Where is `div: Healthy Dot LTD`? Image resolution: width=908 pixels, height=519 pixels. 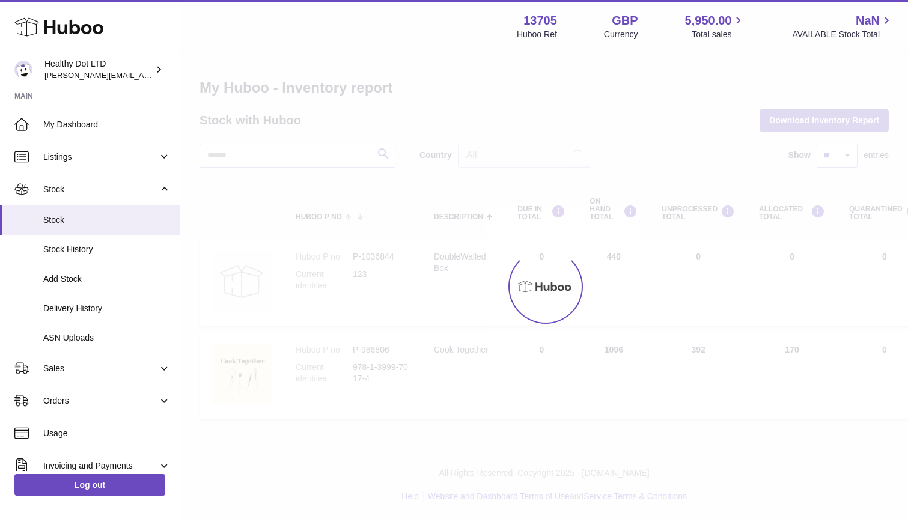 div: Healthy Dot LTD is located at coordinates (99, 70).